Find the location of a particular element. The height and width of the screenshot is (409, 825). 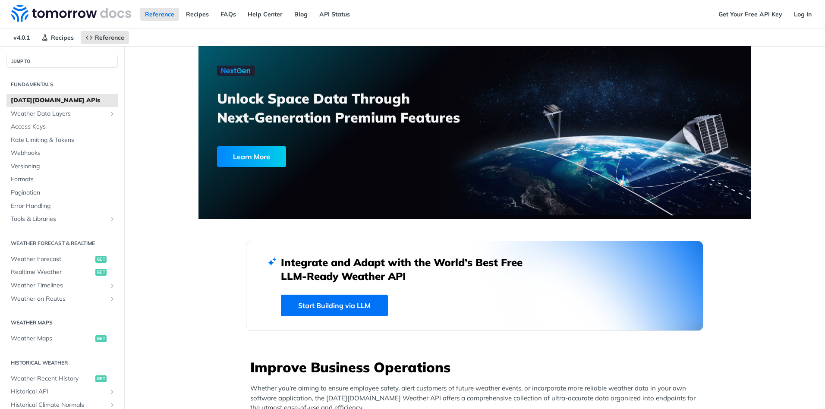

img: NextGen is located at coordinates (236, 71).